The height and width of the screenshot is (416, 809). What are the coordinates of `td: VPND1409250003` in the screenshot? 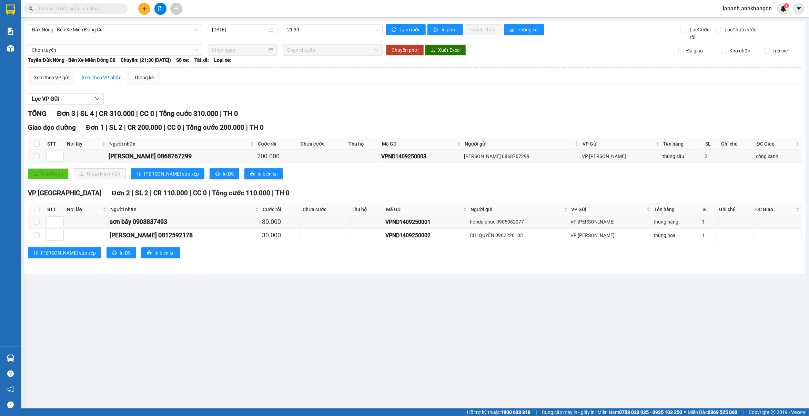 It's located at (422, 156).